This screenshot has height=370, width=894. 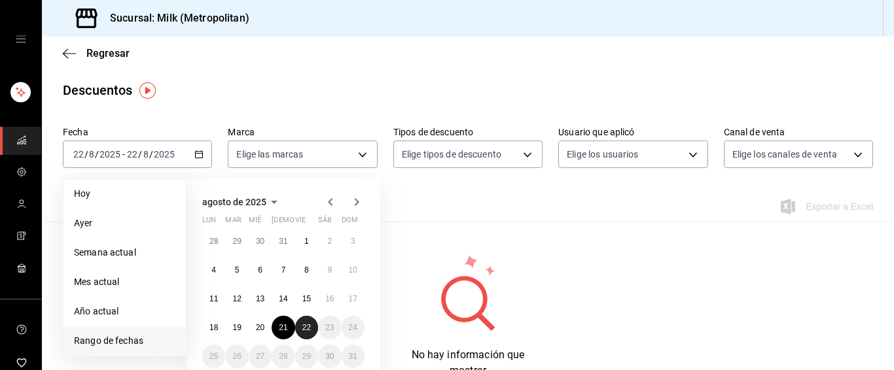 I want to click on span: Elige los usuarios, so click(x=602, y=154).